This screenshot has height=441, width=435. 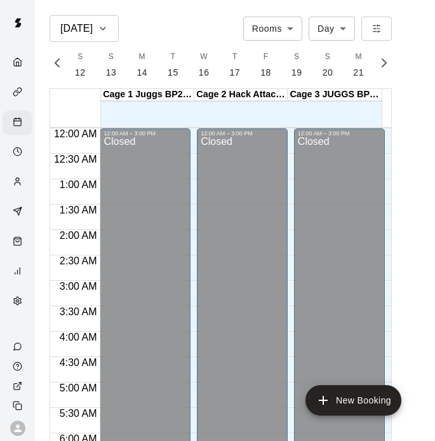 I want to click on p: 21, so click(x=358, y=72).